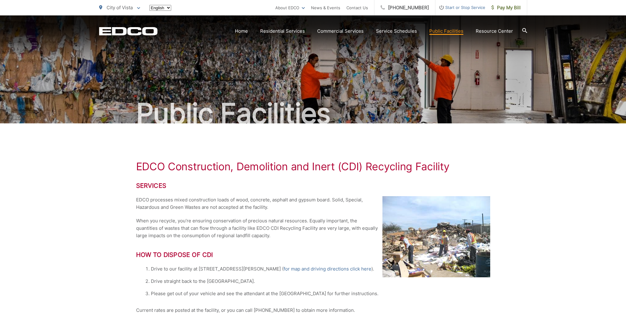 Image resolution: width=626 pixels, height=314 pixels. Describe the element at coordinates (313, 166) in the screenshot. I see `h1: EDCO Construction, Demolition and Inert (CDI) Recycling Facility` at that location.